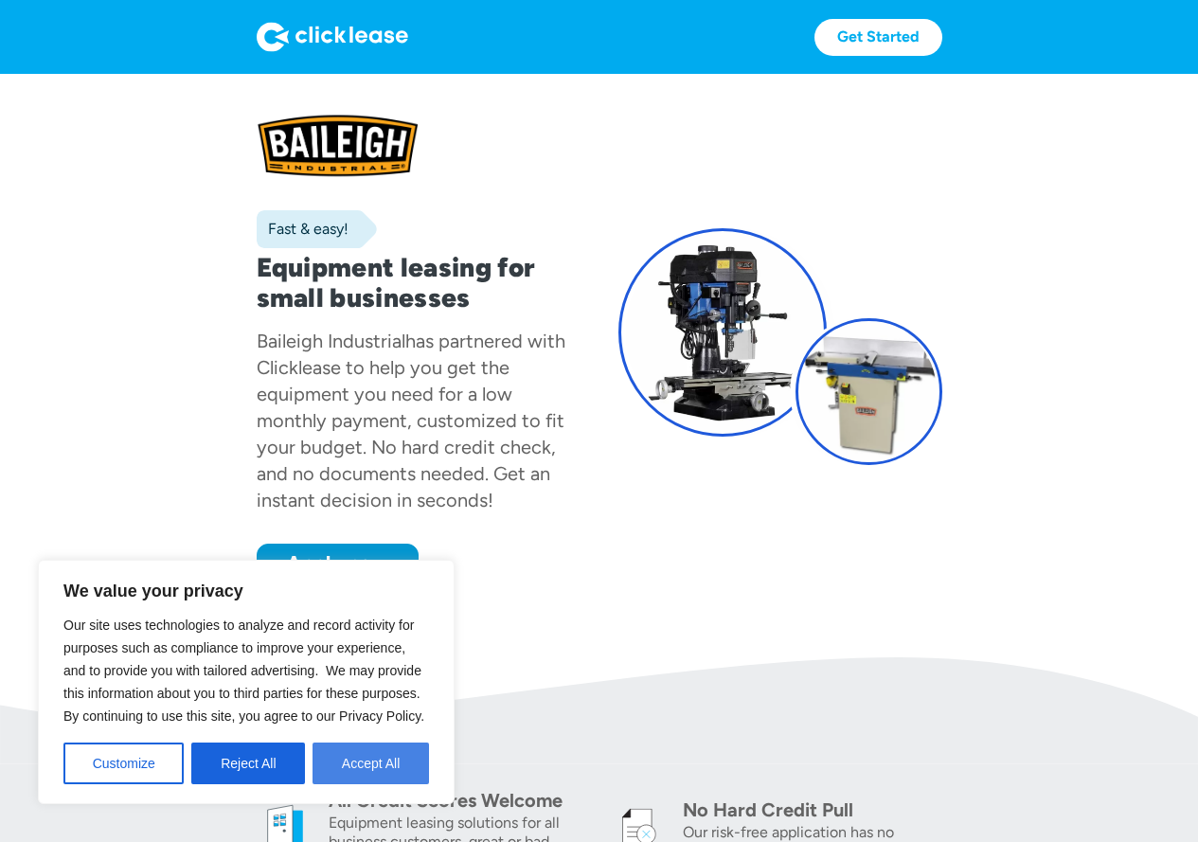 Image resolution: width=1198 pixels, height=842 pixels. I want to click on span: Our site uses technologies to analyze and record activity for purposes such as compliance to impr..., so click(243, 670).